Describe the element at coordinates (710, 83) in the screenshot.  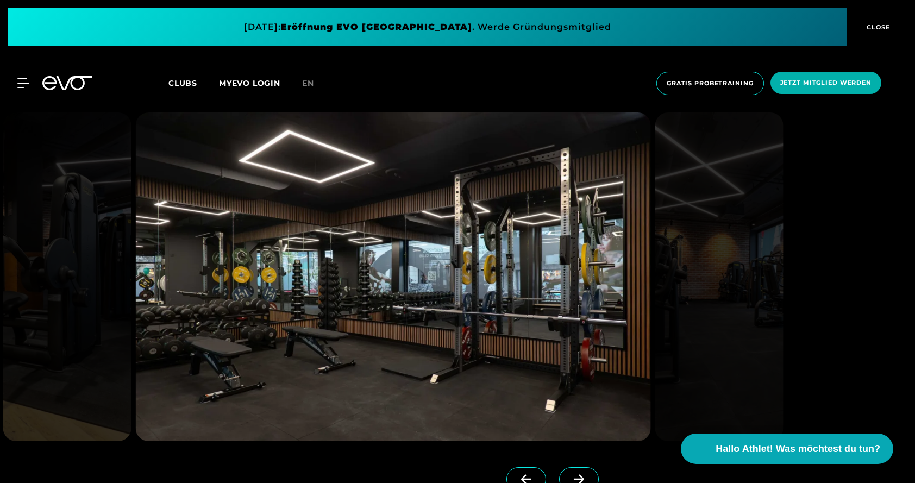
I see `span: Gratis Probetraining` at that location.